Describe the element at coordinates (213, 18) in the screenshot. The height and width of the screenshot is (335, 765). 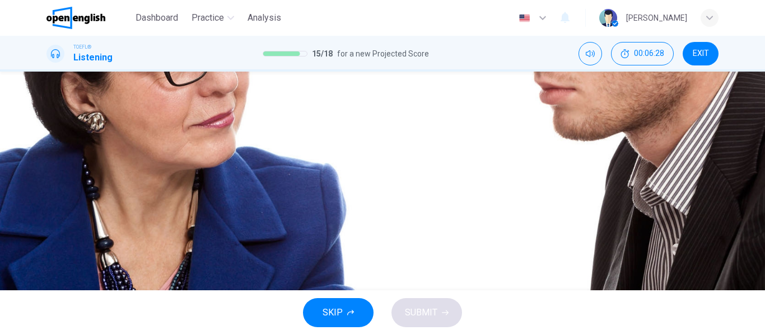
I see `button: Practice` at that location.